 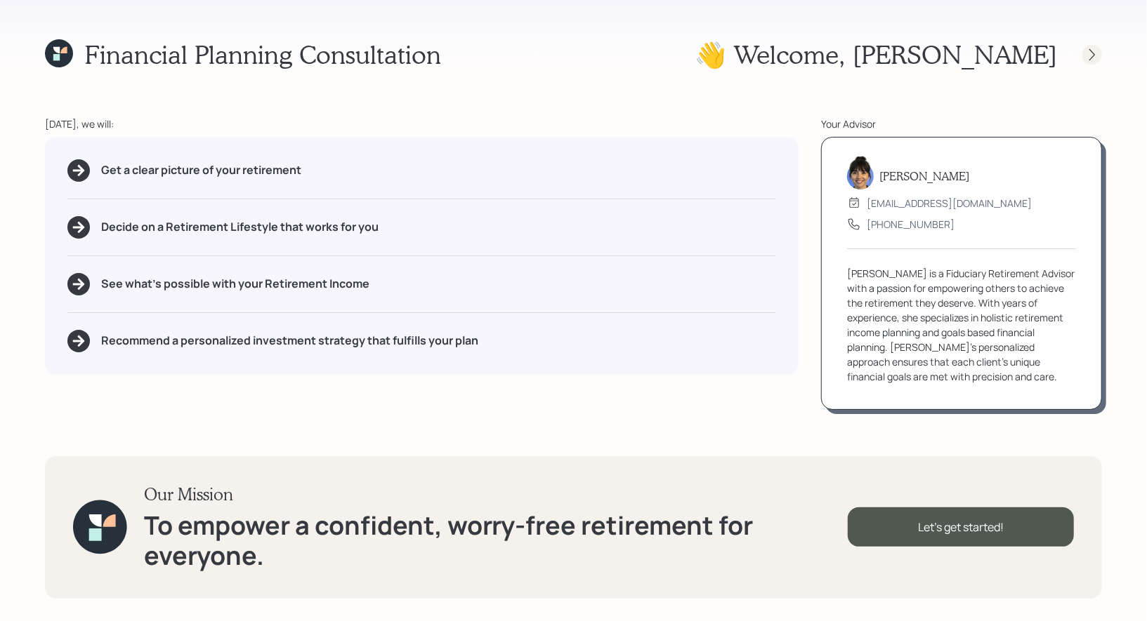 What do you see at coordinates (961, 124) in the screenshot?
I see `div: Your Advisor` at bounding box center [961, 124].